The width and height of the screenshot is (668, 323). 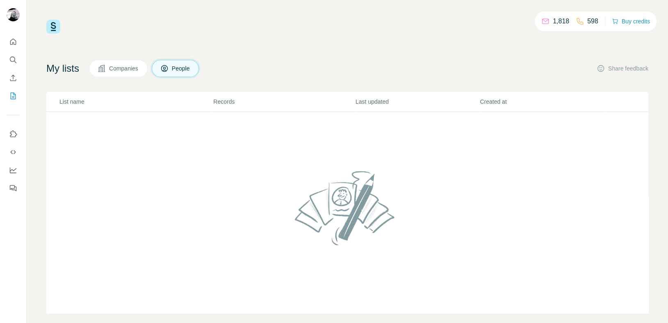 What do you see at coordinates (347, 208) in the screenshot?
I see `img: No lists found` at bounding box center [347, 208].